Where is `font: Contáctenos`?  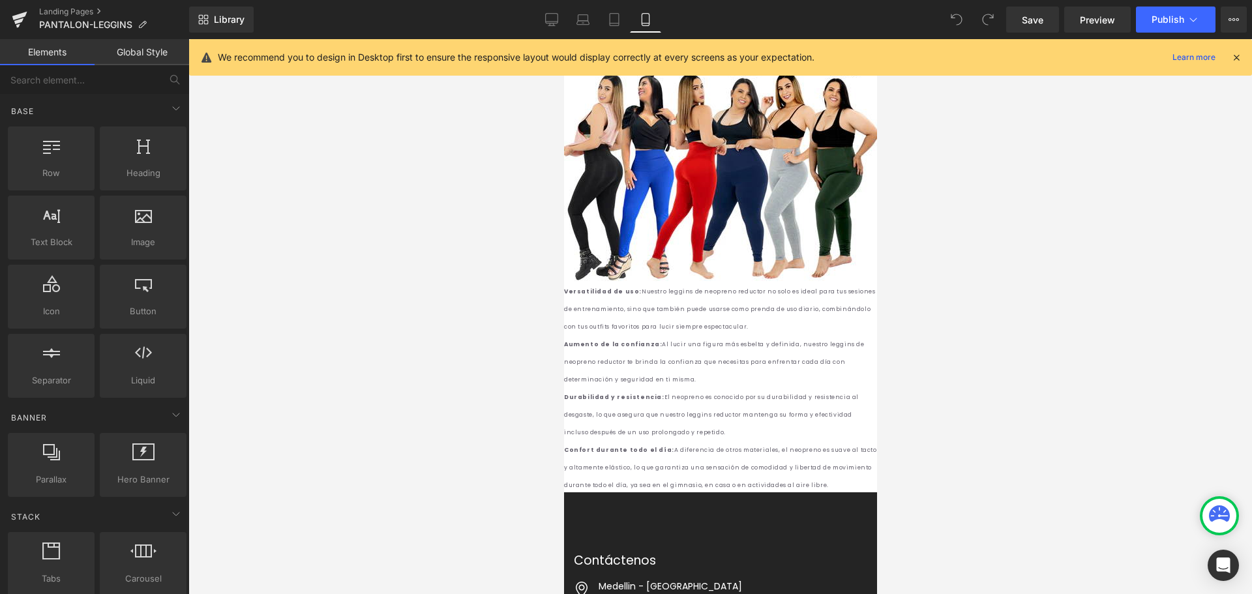 font: Contáctenos is located at coordinates (51, 521).